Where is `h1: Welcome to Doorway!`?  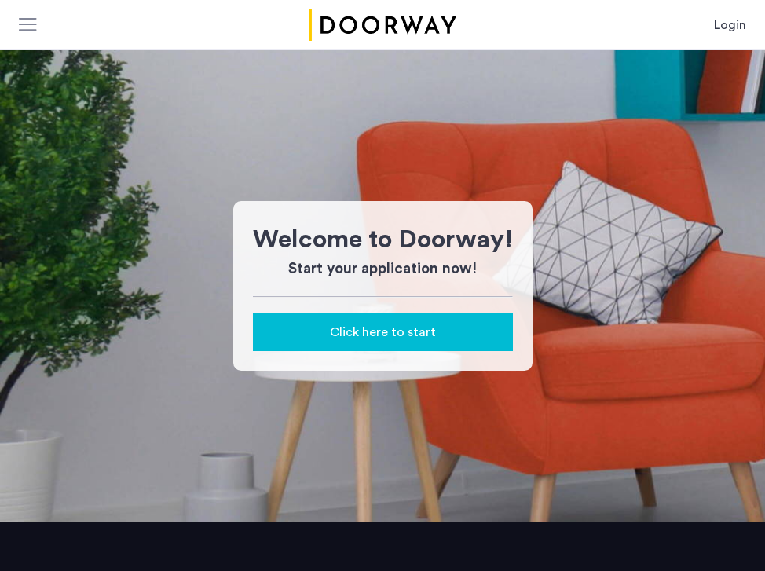 h1: Welcome to Doorway! is located at coordinates (383, 240).